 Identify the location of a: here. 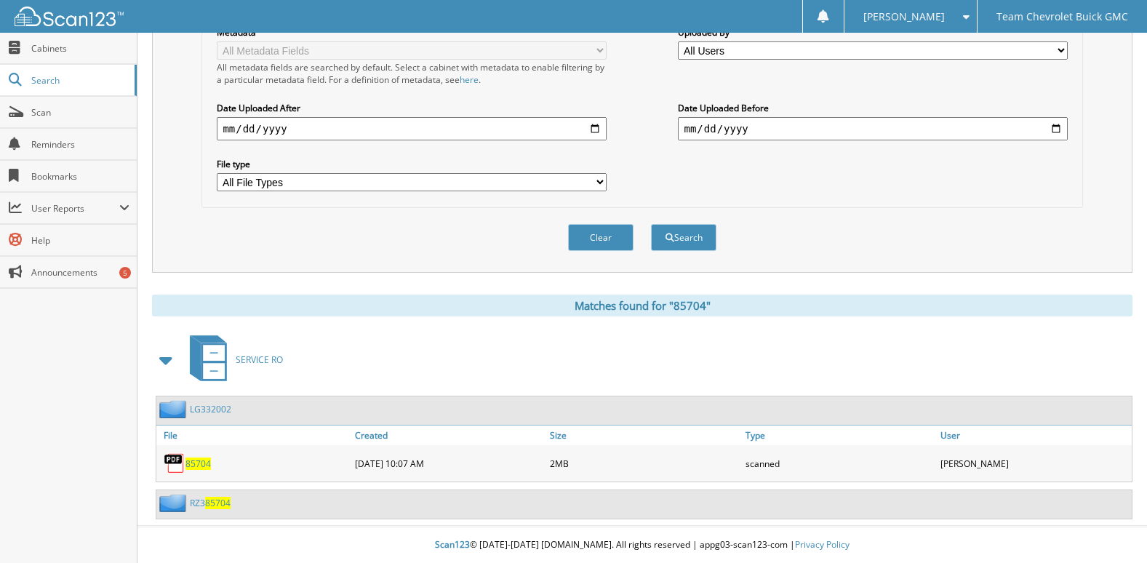
(469, 79).